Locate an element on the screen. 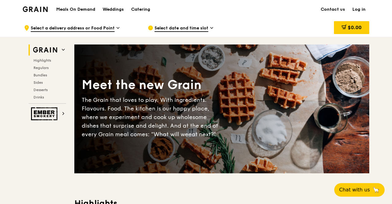  span: Bundles is located at coordinates (40, 75).